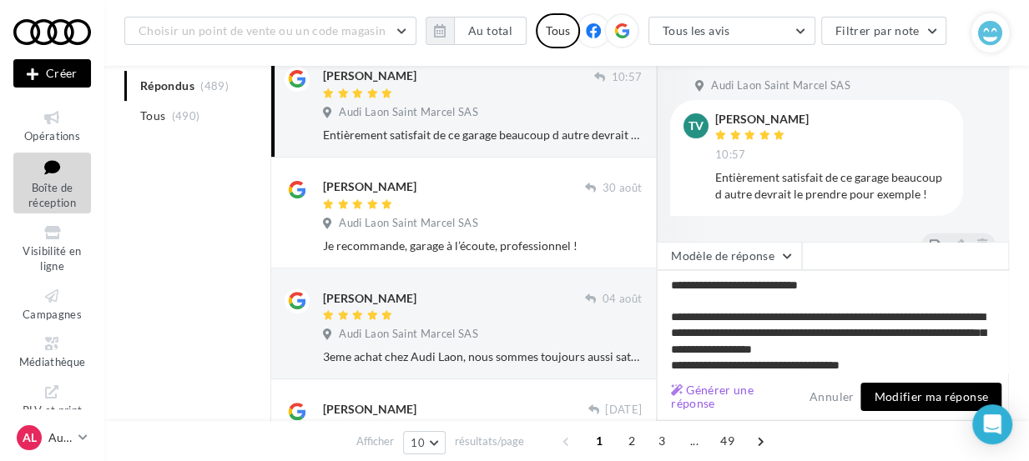  I want to click on p: Audi LAON, so click(60, 438).